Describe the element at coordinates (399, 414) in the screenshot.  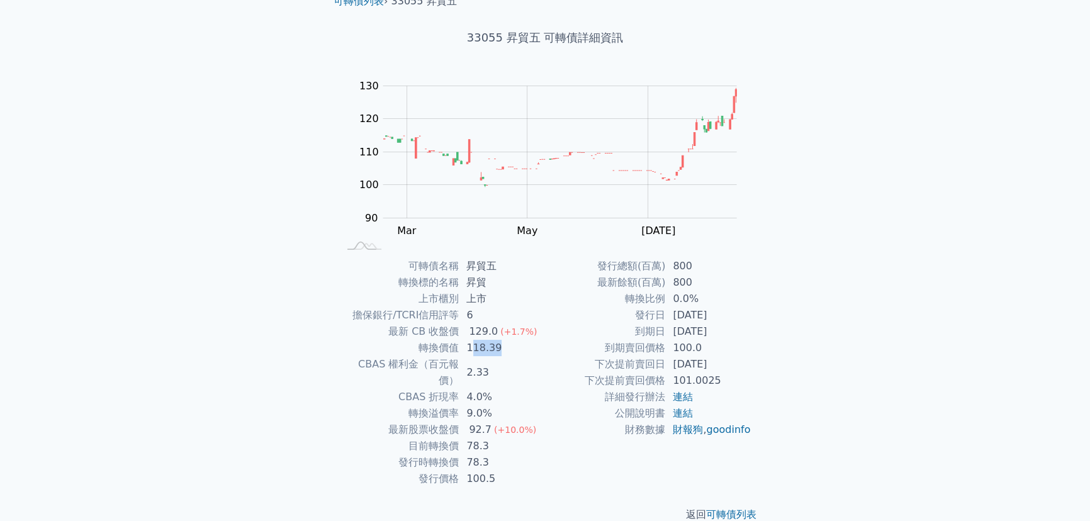
I see `td: 轉換溢價率` at that location.